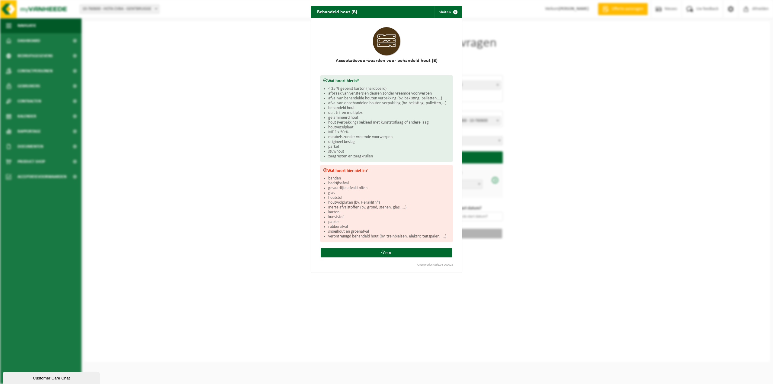 The height and width of the screenshot is (384, 773). What do you see at coordinates (389, 222) in the screenshot?
I see `li: papier` at bounding box center [389, 222].